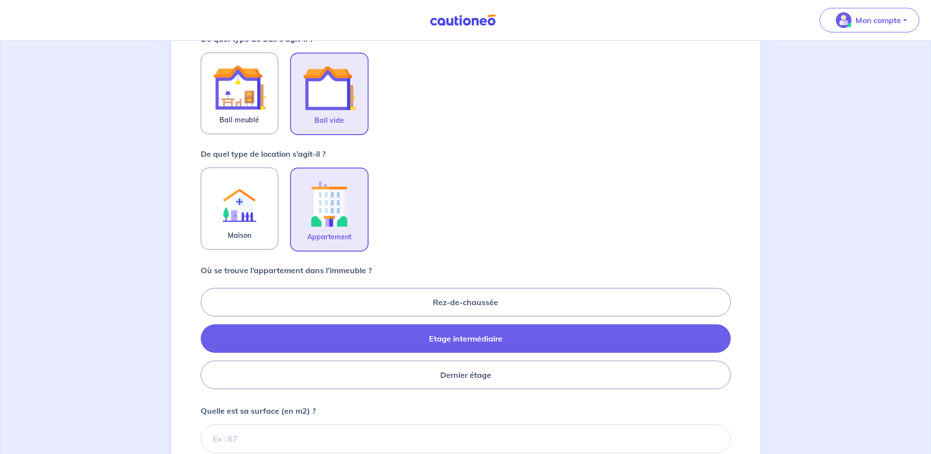 The width and height of the screenshot is (931, 454). I want to click on img: illu_apartment.svg, so click(329, 203).